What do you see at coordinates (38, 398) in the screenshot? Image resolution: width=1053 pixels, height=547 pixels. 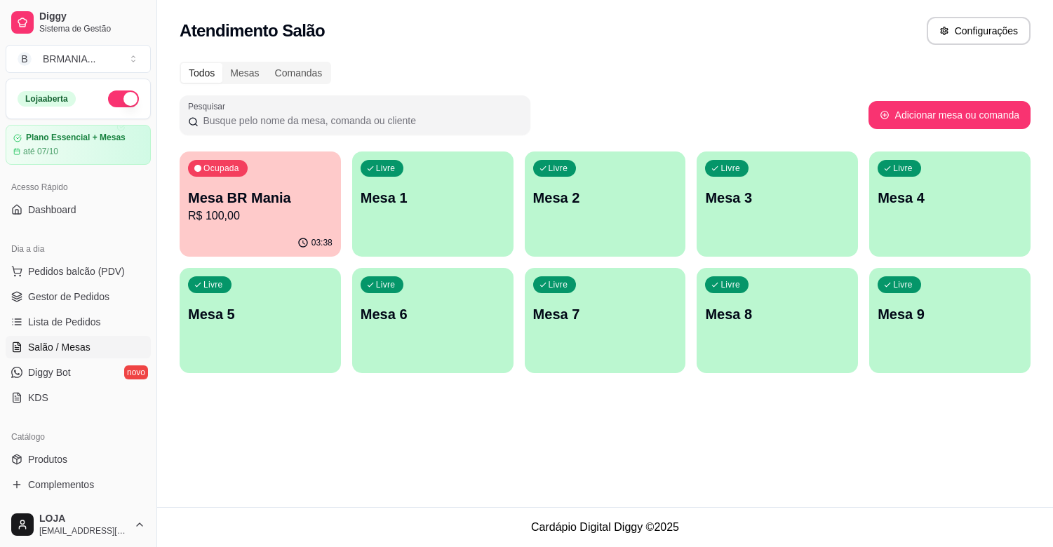 I see `span: KDS` at bounding box center [38, 398].